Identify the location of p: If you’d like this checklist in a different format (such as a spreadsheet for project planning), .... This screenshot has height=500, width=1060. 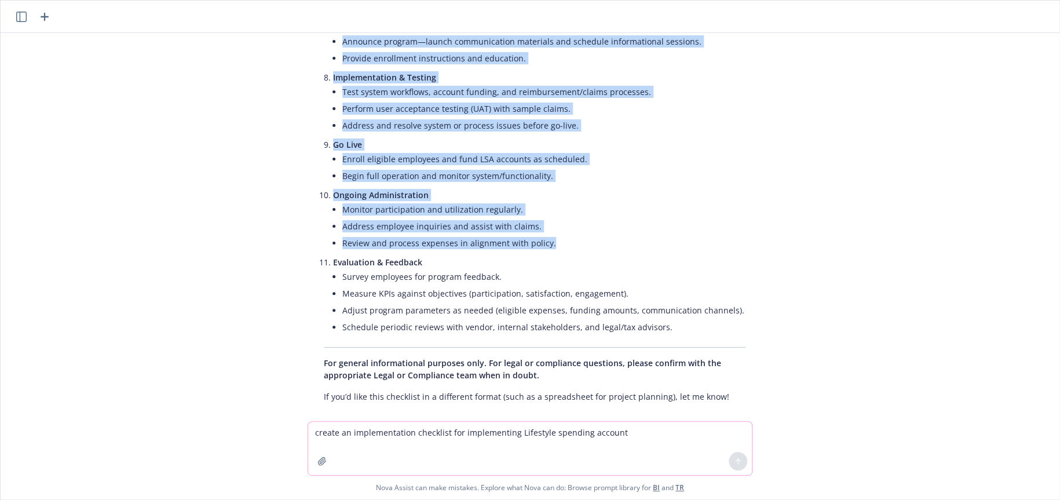
(535, 396).